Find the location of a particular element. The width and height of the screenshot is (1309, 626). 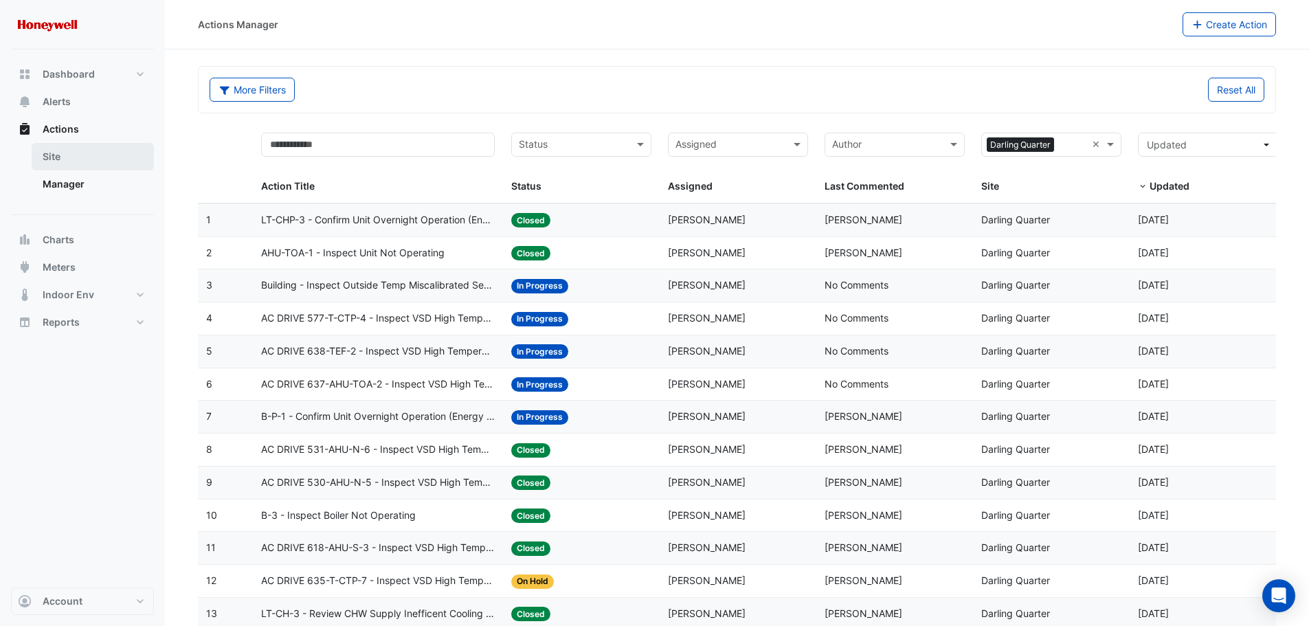

button: Indoor Env is located at coordinates (82, 295).